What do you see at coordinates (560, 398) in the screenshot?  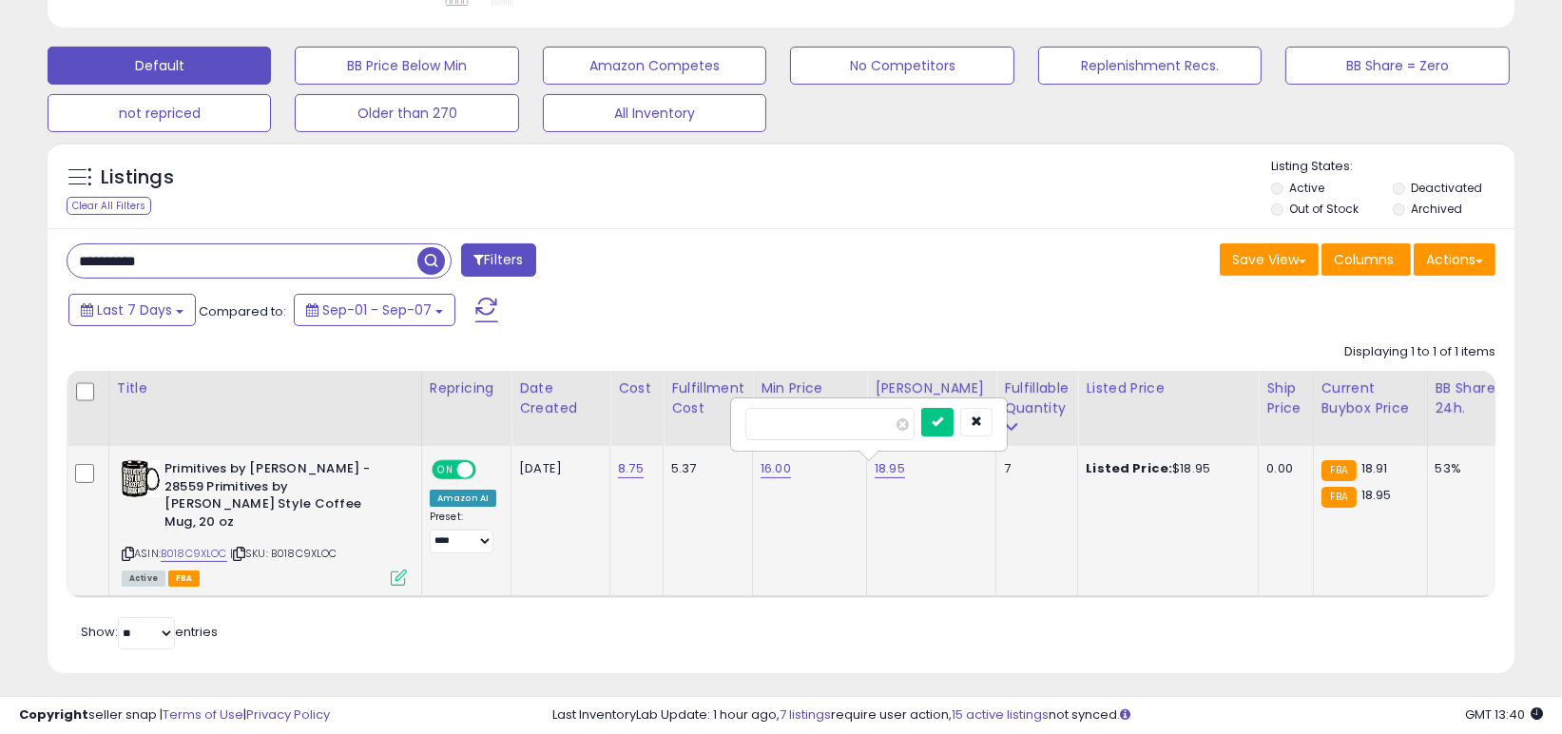 I see `div: Date Created` at bounding box center [560, 398].